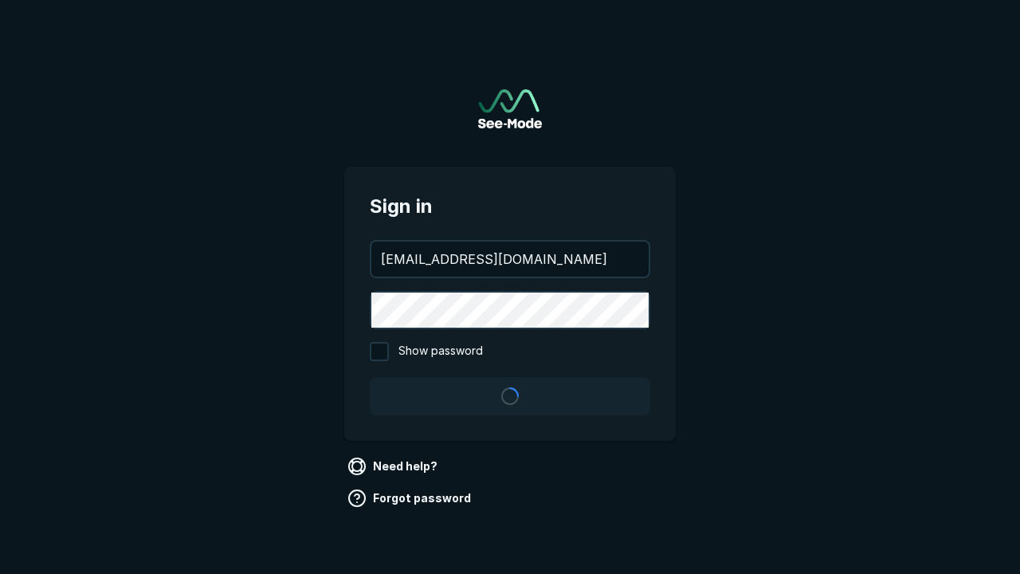 This screenshot has height=574, width=1020. What do you see at coordinates (394, 466) in the screenshot?
I see `a: Need help?` at bounding box center [394, 466].